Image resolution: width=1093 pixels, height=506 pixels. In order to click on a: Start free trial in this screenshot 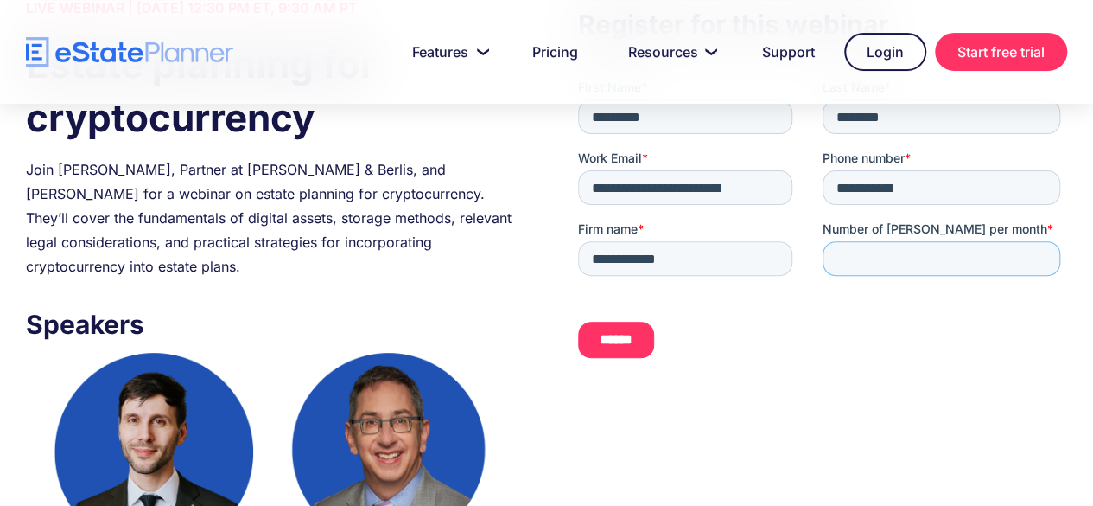, I will do `click(1001, 52)`.